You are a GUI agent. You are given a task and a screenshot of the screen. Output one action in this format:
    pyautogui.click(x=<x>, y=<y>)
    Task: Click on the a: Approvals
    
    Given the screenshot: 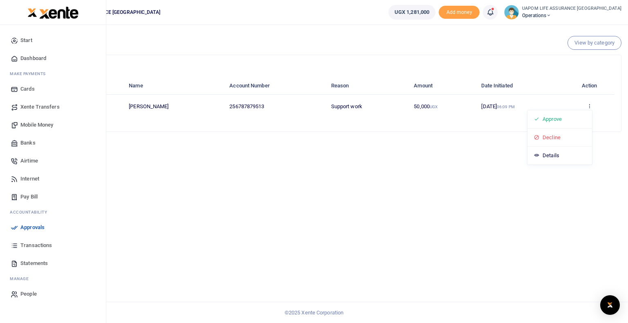 What is the action you would take?
    pyautogui.click(x=53, y=228)
    